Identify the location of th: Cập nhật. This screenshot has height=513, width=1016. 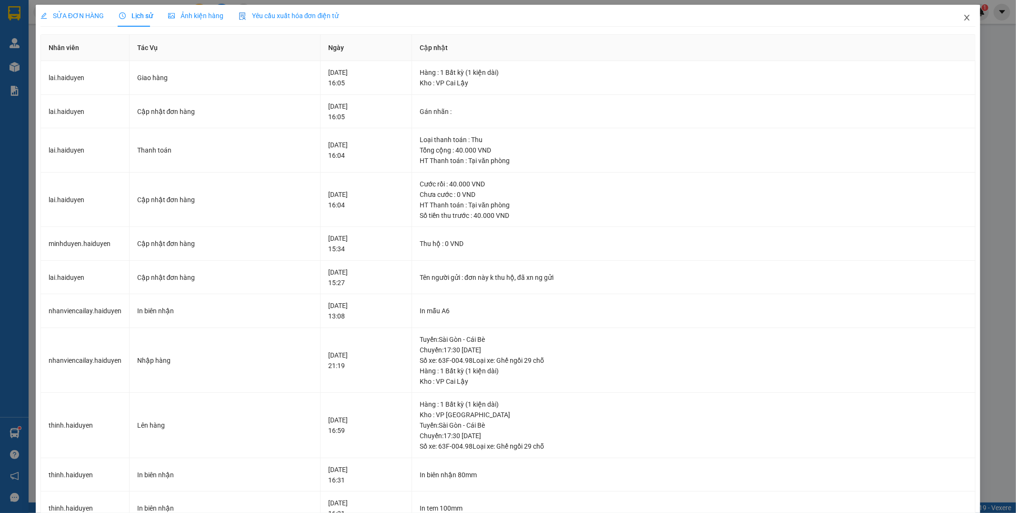
(694, 48).